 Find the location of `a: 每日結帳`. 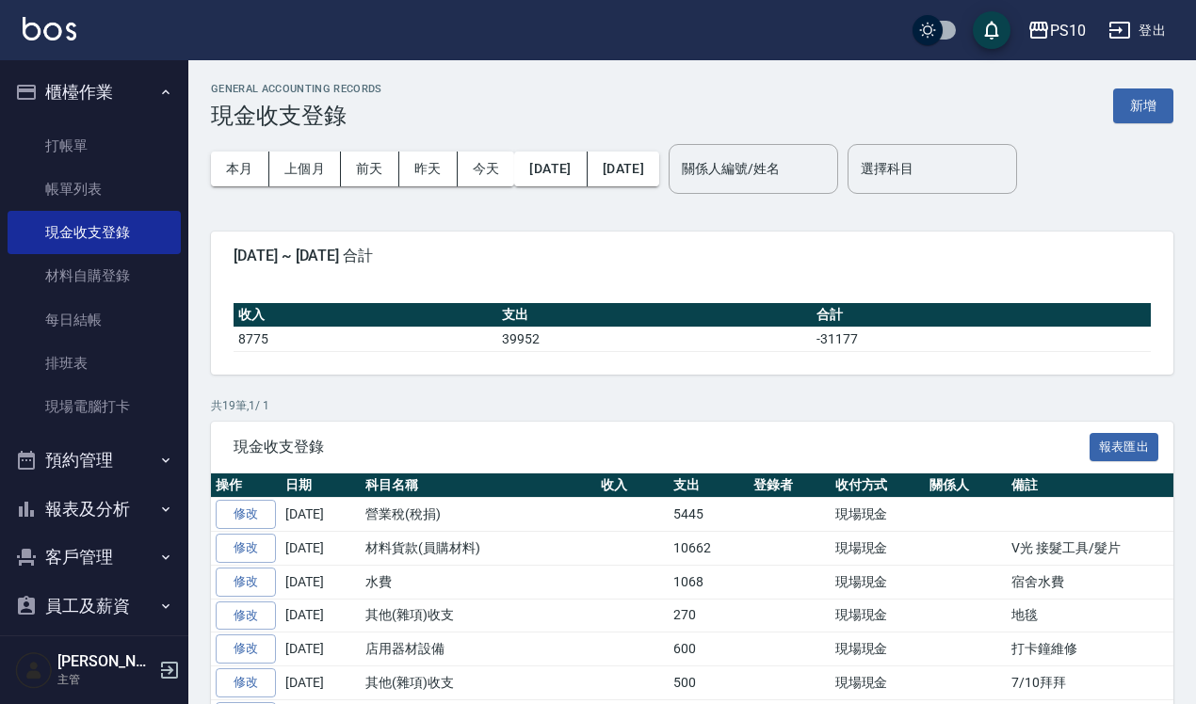

a: 每日結帳 is located at coordinates (94, 320).